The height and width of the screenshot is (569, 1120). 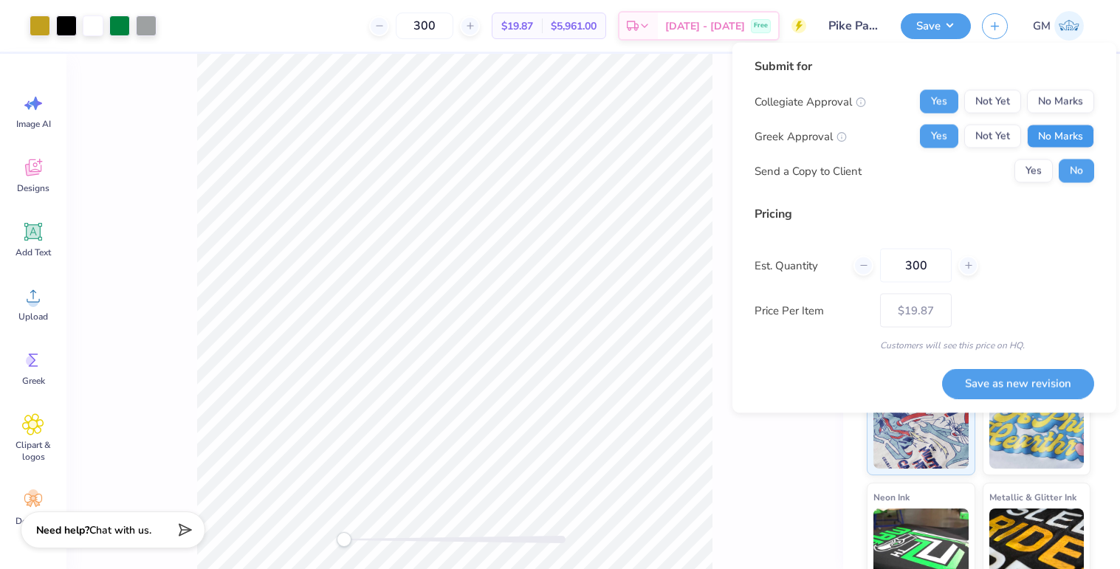 What do you see at coordinates (1033, 497) in the screenshot?
I see `span: Metallic & Glitter Ink` at bounding box center [1033, 497].